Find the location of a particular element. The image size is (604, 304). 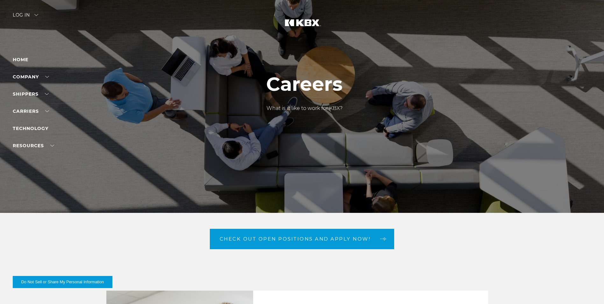

a: Company is located at coordinates (31, 77).